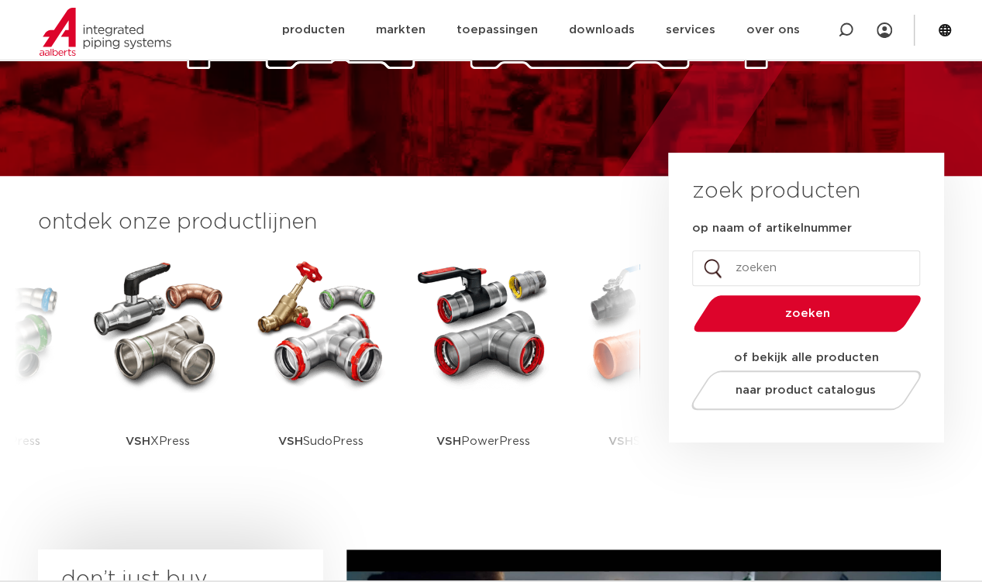  I want to click on p: Shurjoint, so click(646, 441).